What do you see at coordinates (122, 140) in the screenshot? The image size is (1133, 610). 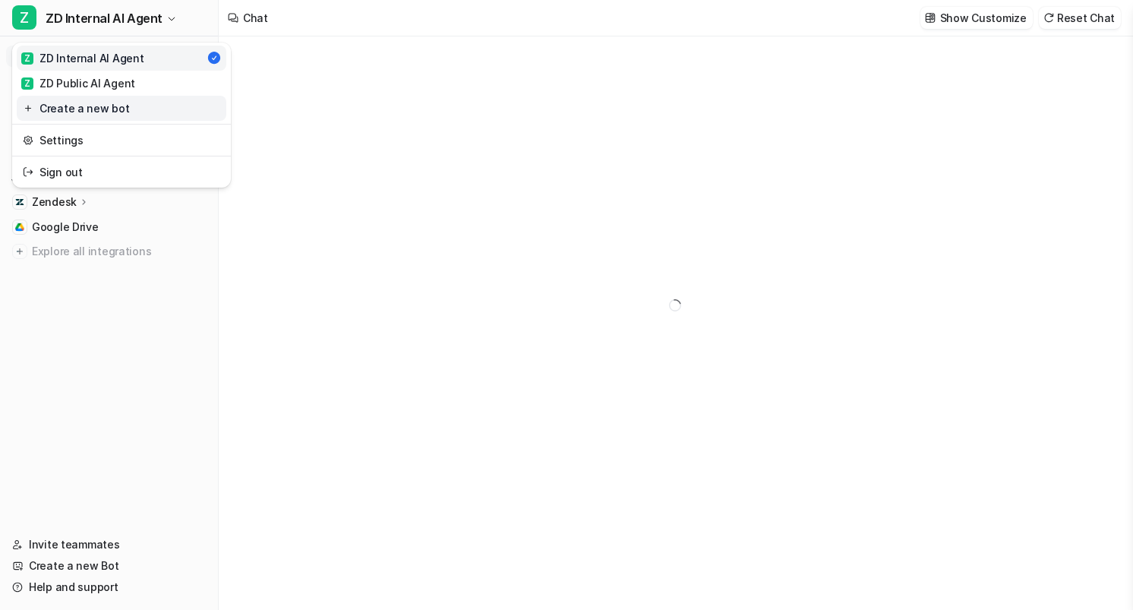 I see `a: Settings` at bounding box center [122, 140].